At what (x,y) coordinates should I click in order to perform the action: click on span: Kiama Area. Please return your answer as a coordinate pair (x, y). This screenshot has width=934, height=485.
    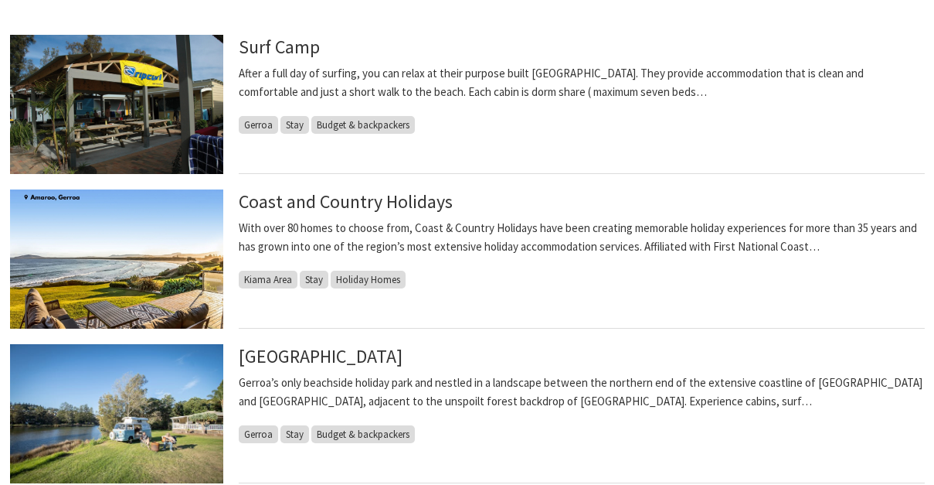
    Looking at the image, I should click on (268, 279).